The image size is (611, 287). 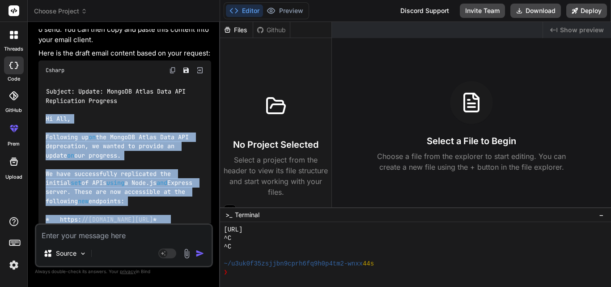 I want to click on h3: No Project Selected, so click(x=276, y=144).